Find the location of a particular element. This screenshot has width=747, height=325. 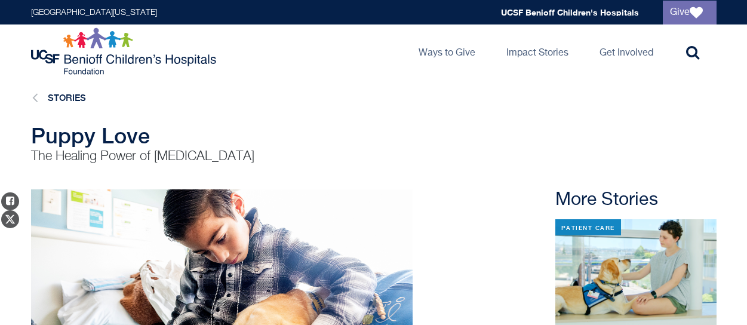

a: Stories is located at coordinates (67, 97).